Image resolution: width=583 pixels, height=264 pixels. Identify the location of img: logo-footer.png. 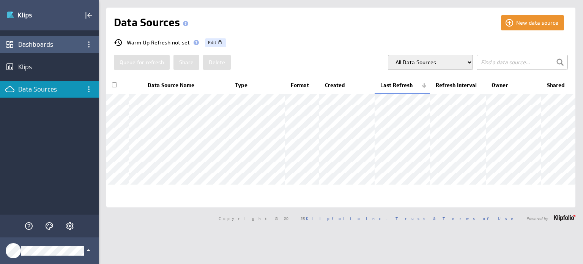
(564, 218).